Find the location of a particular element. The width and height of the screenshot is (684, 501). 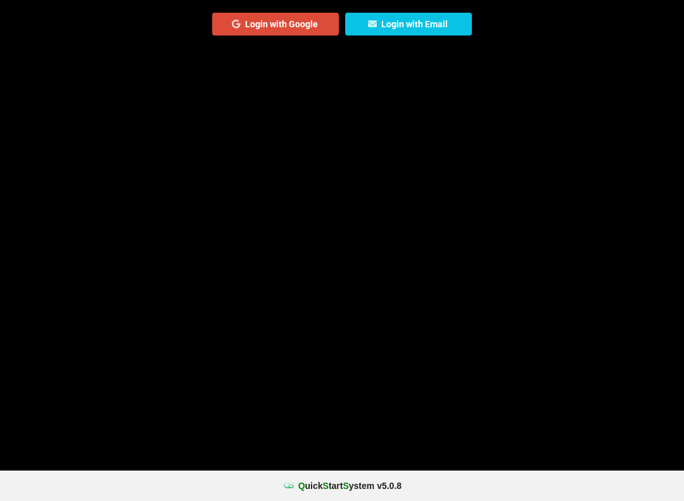

img: favicon.ico is located at coordinates (289, 485).